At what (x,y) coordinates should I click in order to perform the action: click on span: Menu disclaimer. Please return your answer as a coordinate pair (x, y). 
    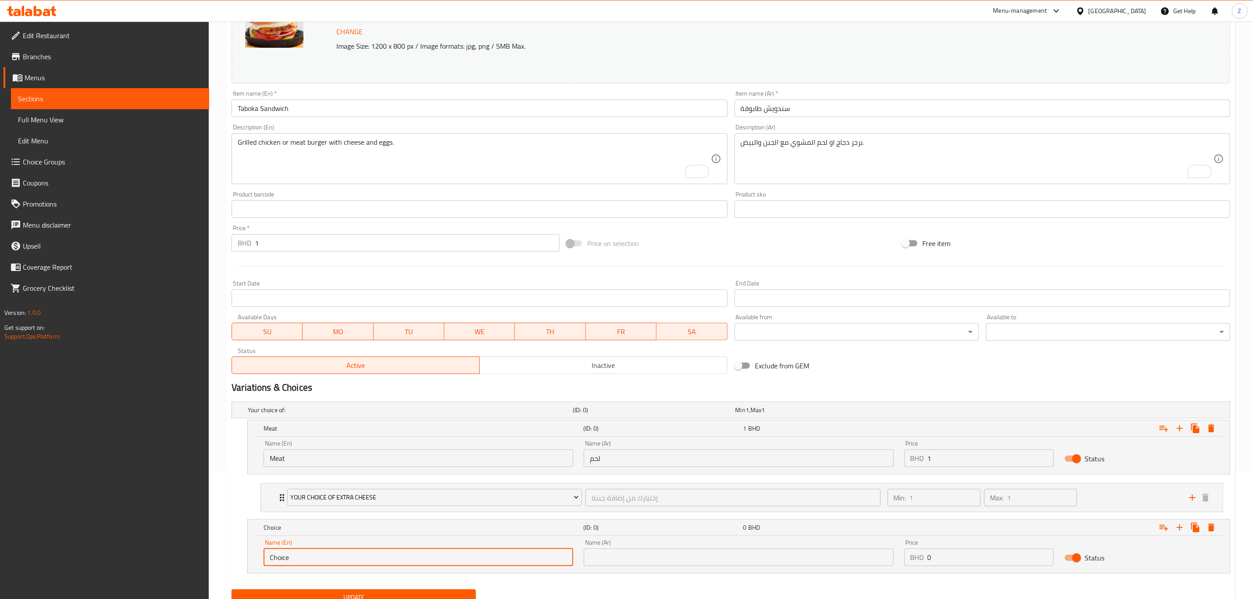
    Looking at the image, I should click on (112, 225).